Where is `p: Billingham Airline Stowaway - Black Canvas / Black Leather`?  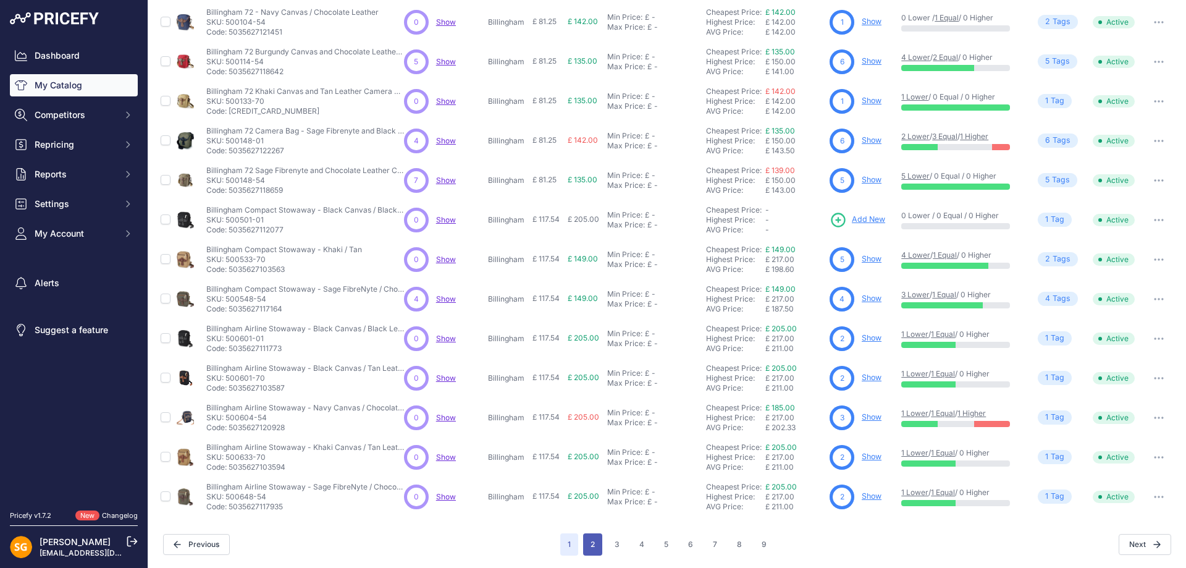
p: Billingham Airline Stowaway - Black Canvas / Black Leather is located at coordinates (305, 329).